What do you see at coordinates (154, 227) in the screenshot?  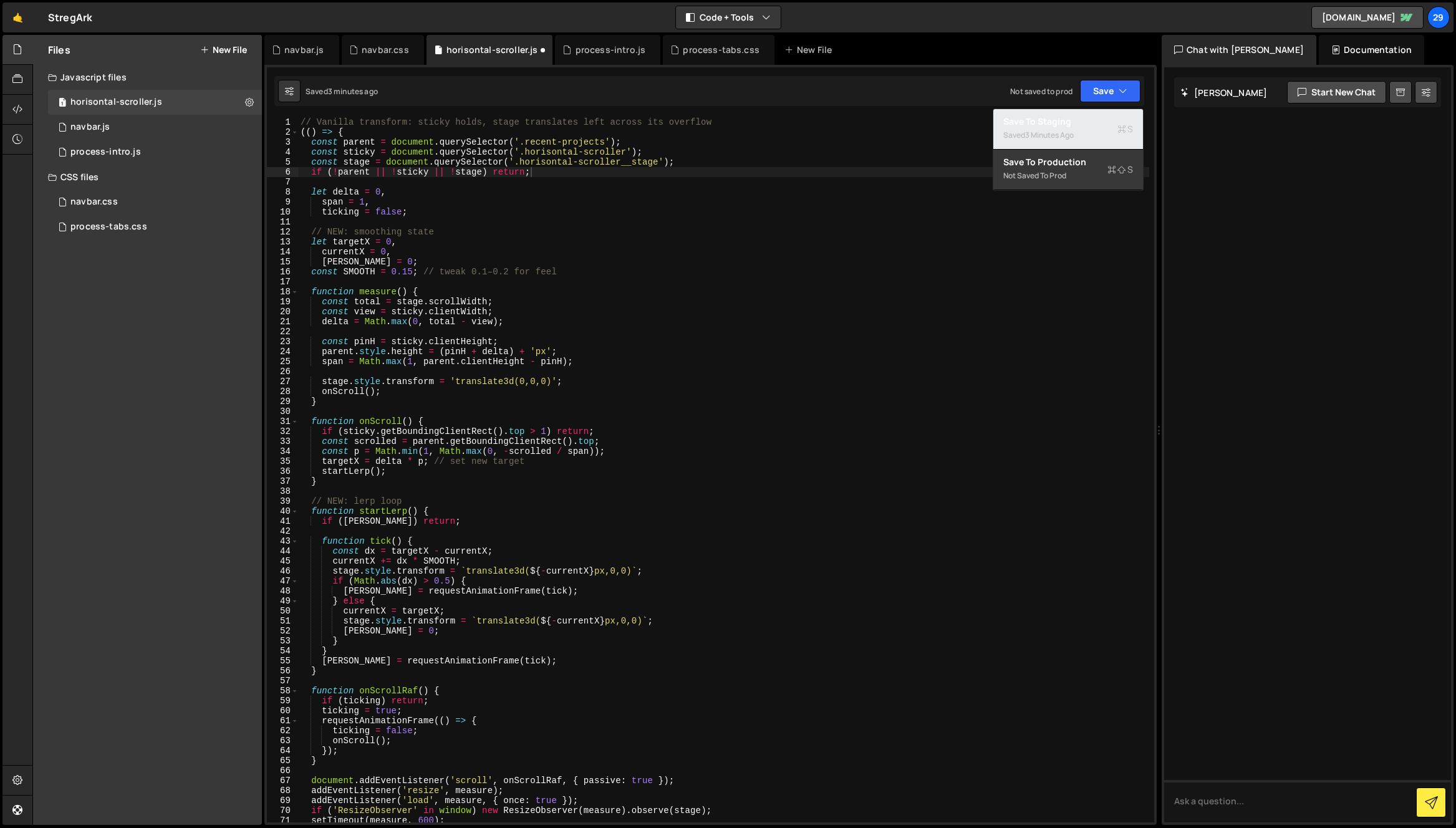 I see `div: 16690/47286.css` at bounding box center [154, 227].